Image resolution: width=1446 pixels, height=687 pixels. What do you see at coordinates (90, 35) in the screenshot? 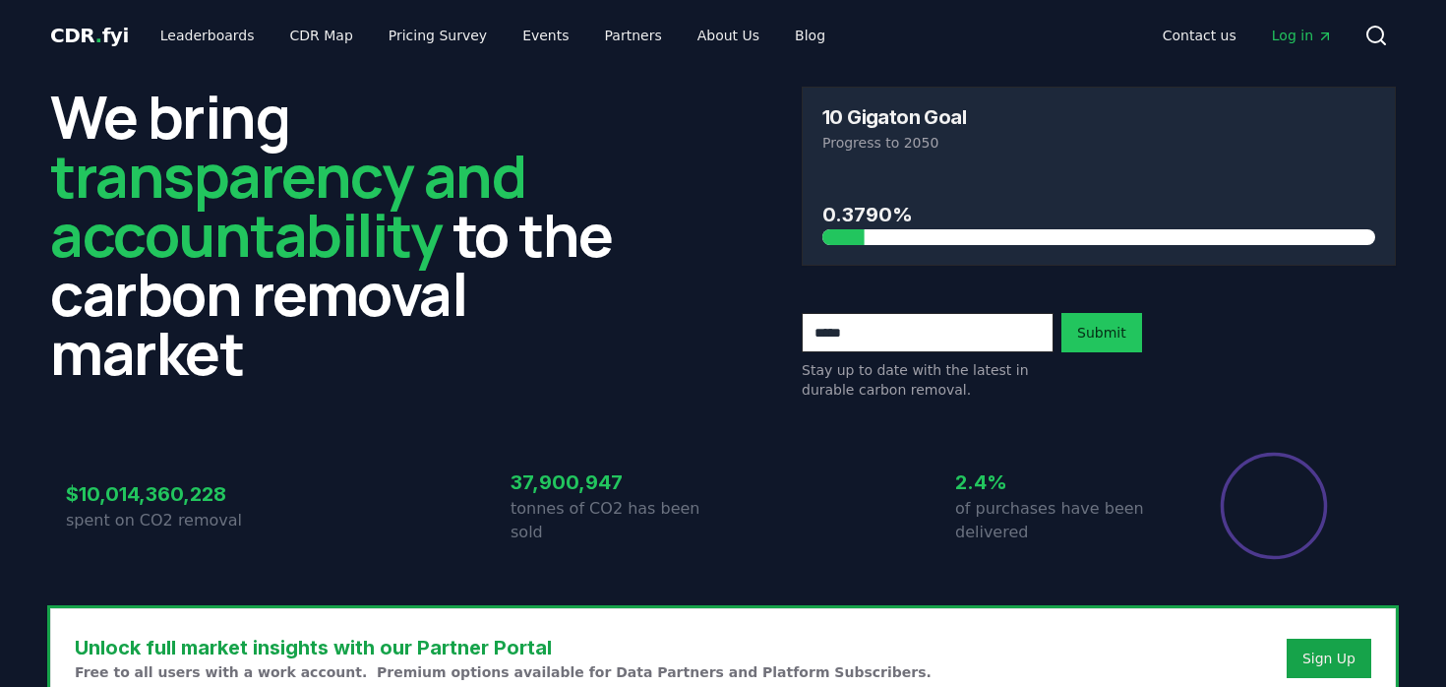
I see `span: CDR fyi` at bounding box center [90, 35].